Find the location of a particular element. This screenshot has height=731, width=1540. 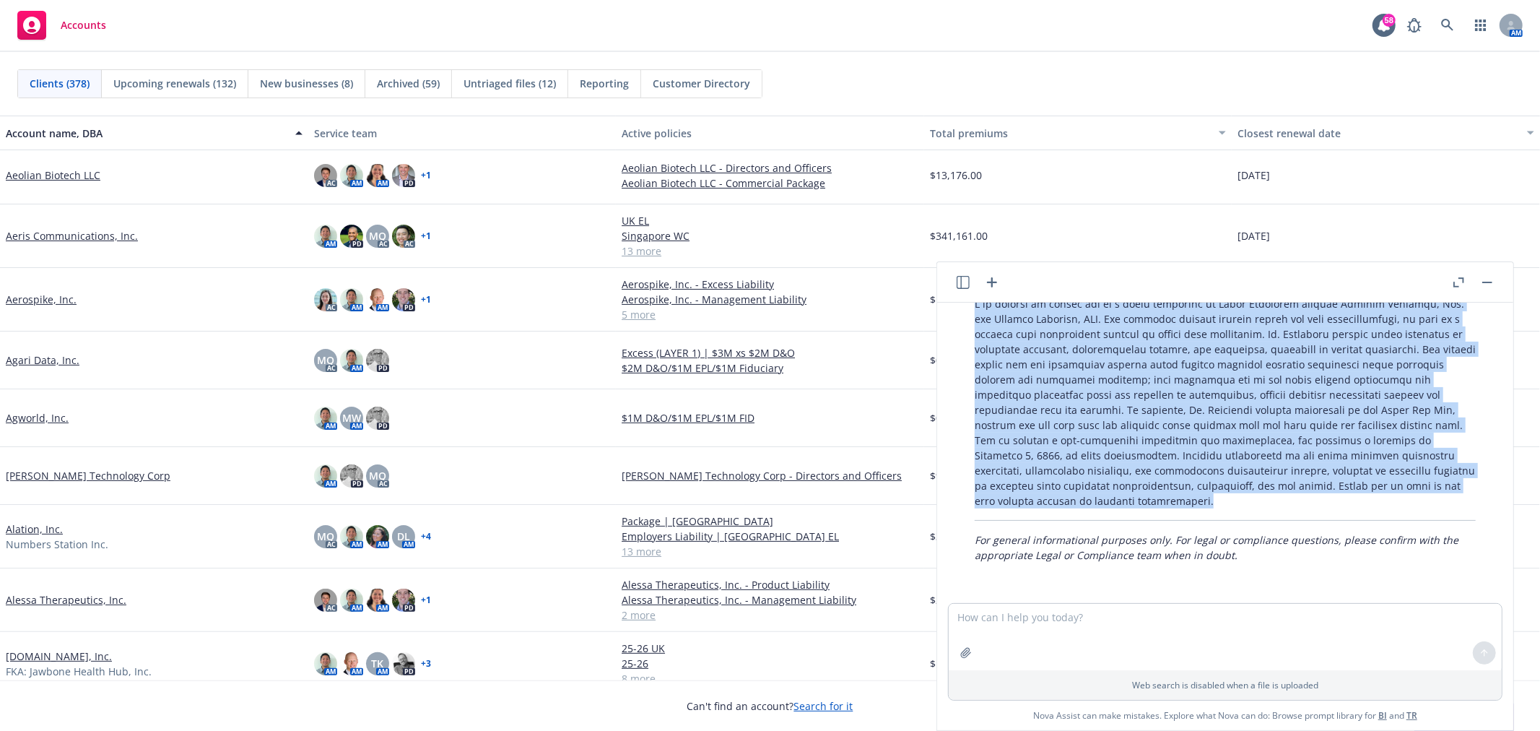

span: Can't find an account? is located at coordinates (770, 705).